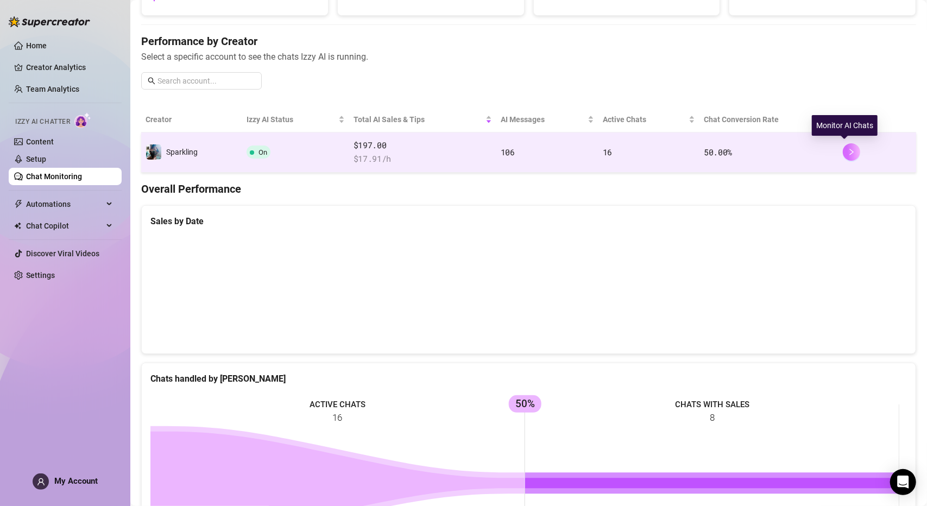  I want to click on span: search, so click(152, 81).